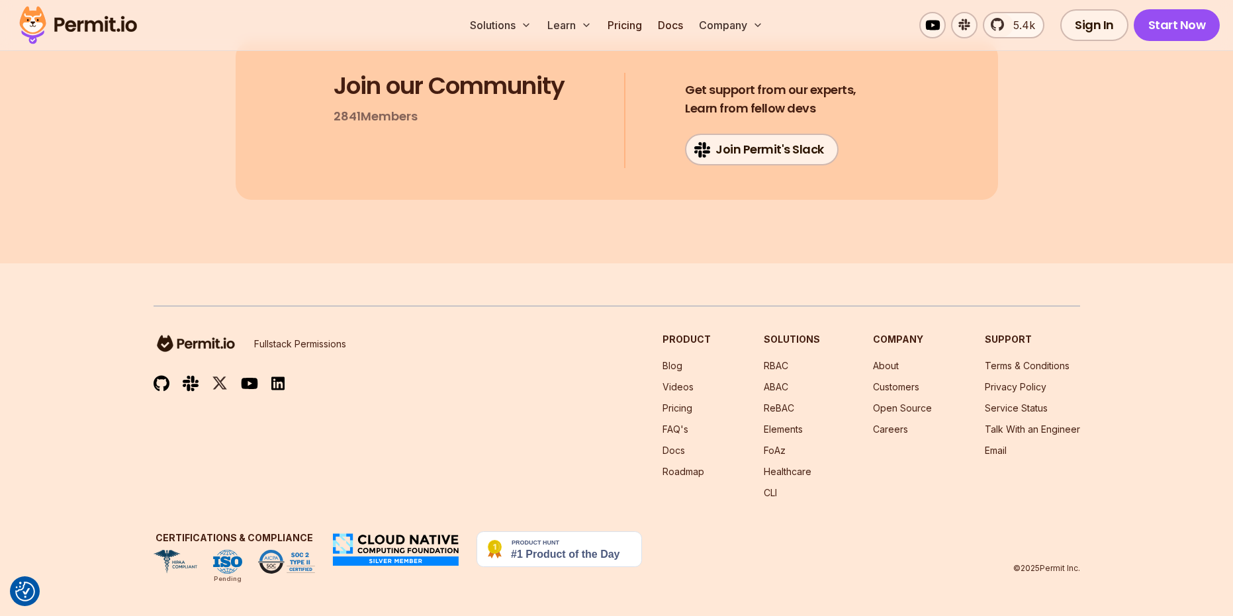 The image size is (1233, 616). Describe the element at coordinates (175, 562) in the screenshot. I see `img: HIPAA` at that location.